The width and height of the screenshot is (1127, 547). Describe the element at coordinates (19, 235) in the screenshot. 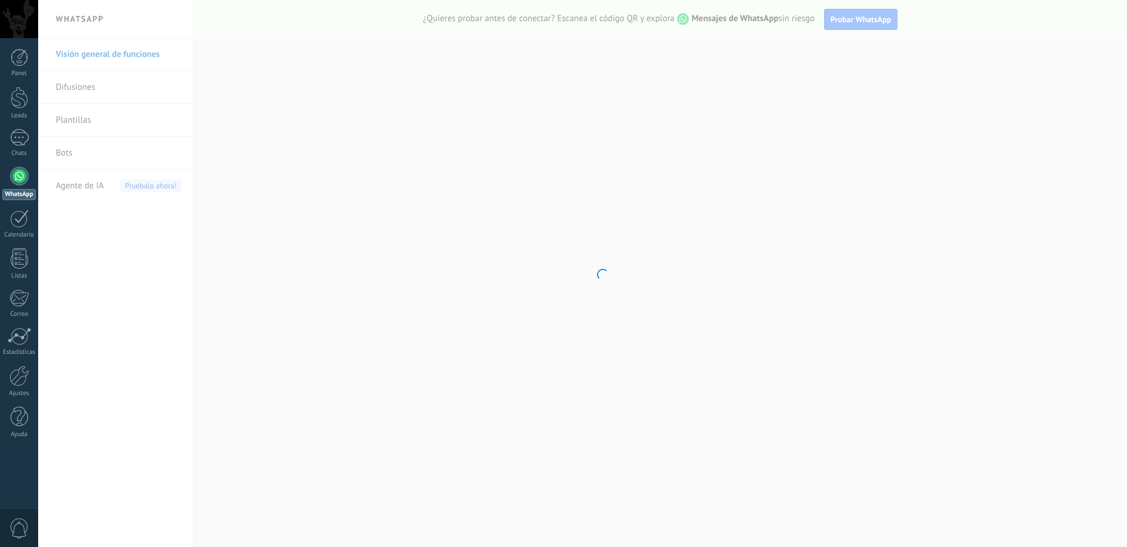

I see `div: Calendario` at that location.